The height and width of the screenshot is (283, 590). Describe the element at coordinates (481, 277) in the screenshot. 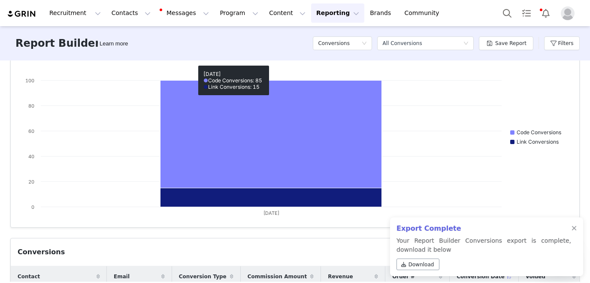

I see `span: Conversion Date` at that location.